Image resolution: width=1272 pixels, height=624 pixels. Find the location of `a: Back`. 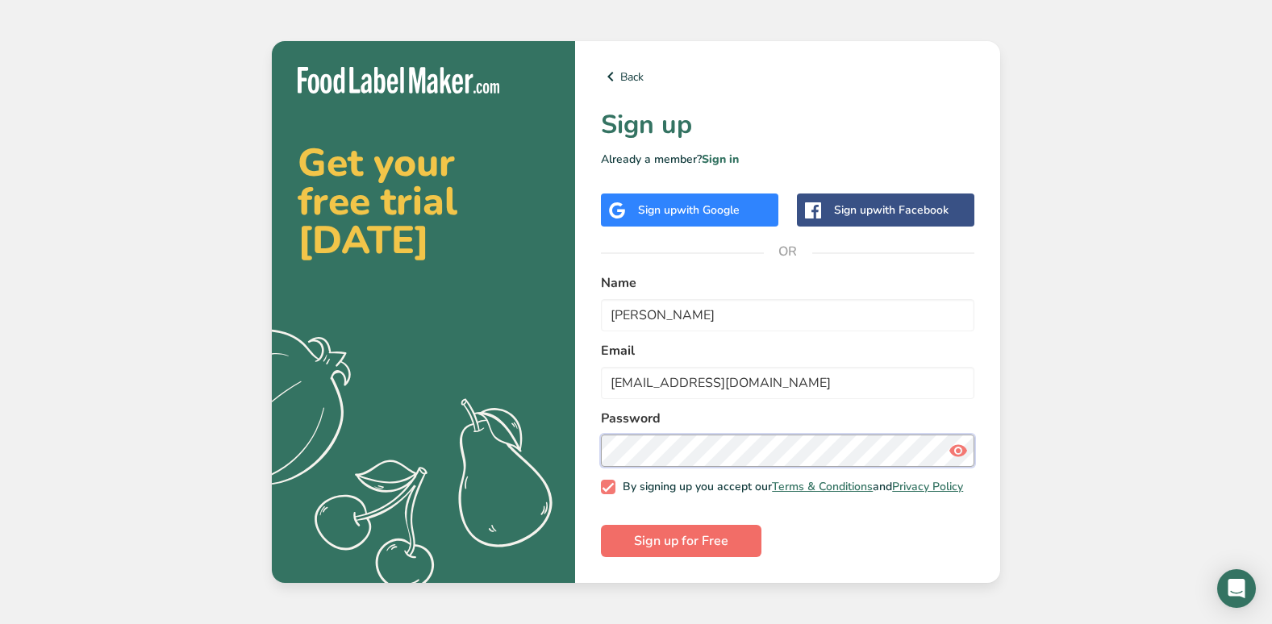

a: Back is located at coordinates (787, 77).